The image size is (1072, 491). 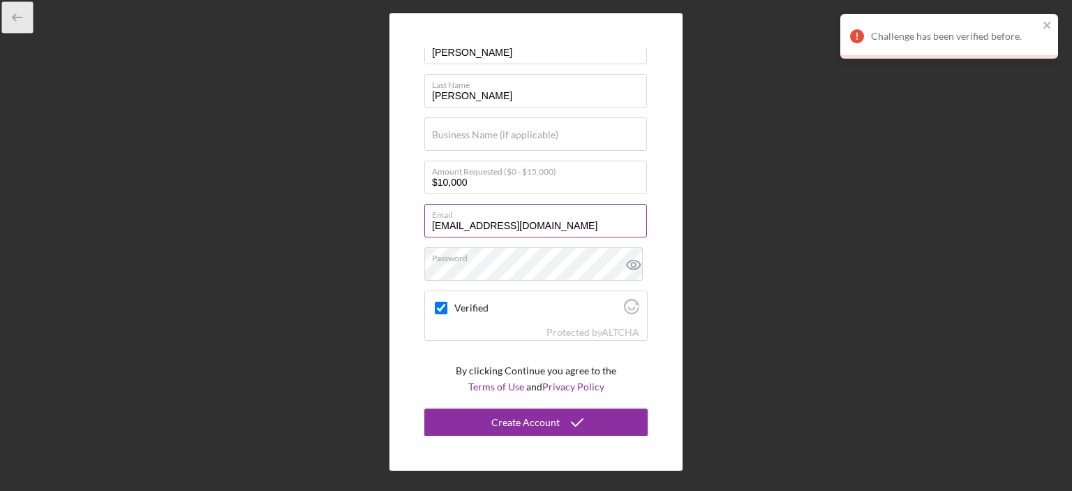 What do you see at coordinates (539, 169) in the screenshot?
I see `label: Amount Requested ($0 - $15,000)` at bounding box center [539, 169].